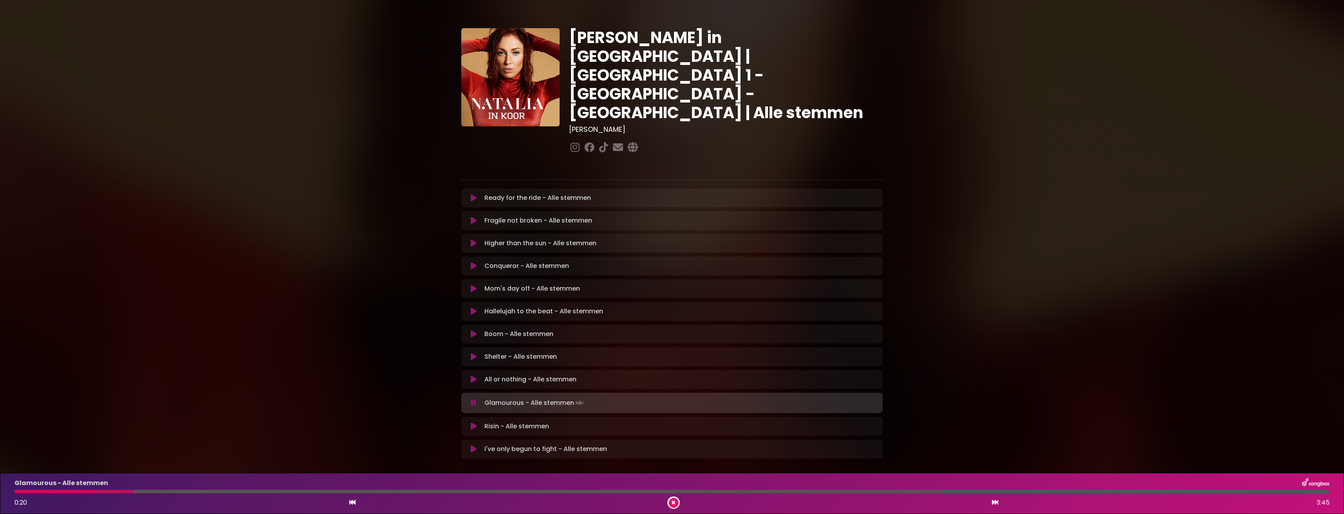  Describe the element at coordinates (532, 289) in the screenshot. I see `p: Mom's day off - Alle stemmen` at that location.